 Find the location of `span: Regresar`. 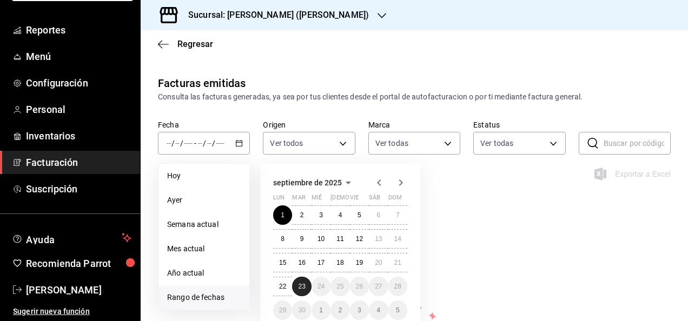

span: Regresar is located at coordinates (195, 44).